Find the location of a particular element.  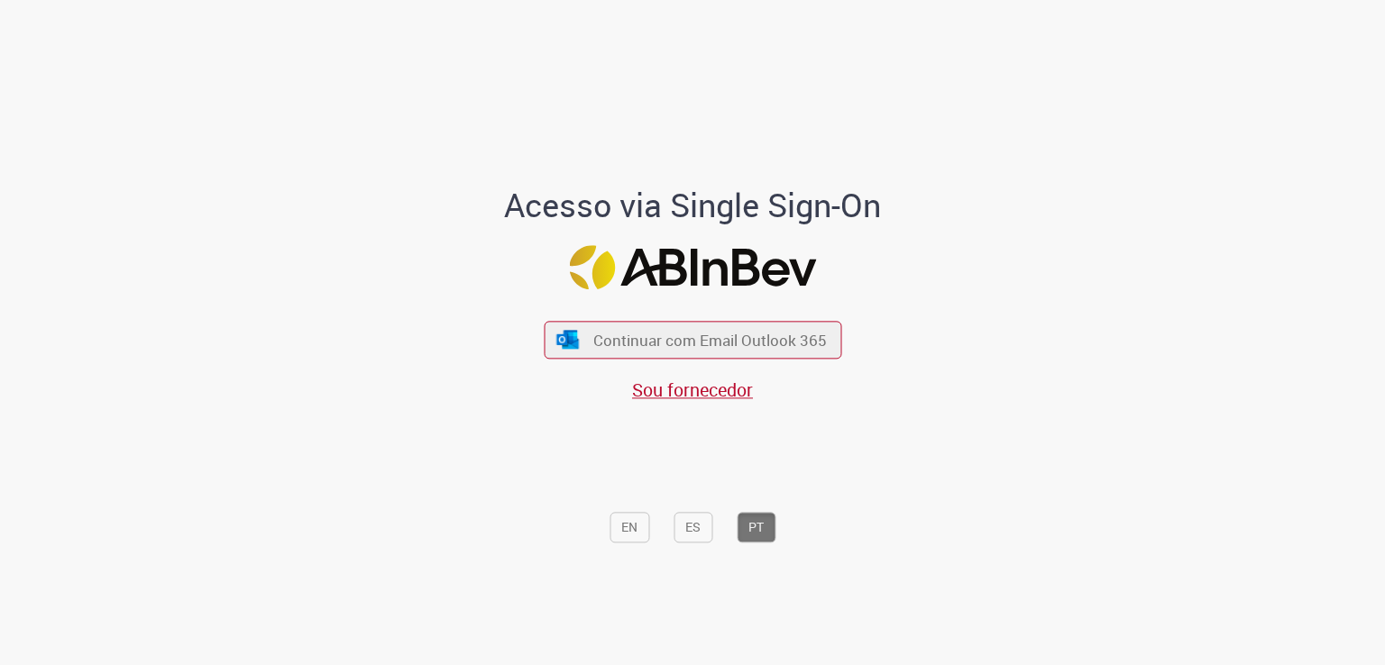

button: ES is located at coordinates (693, 528).